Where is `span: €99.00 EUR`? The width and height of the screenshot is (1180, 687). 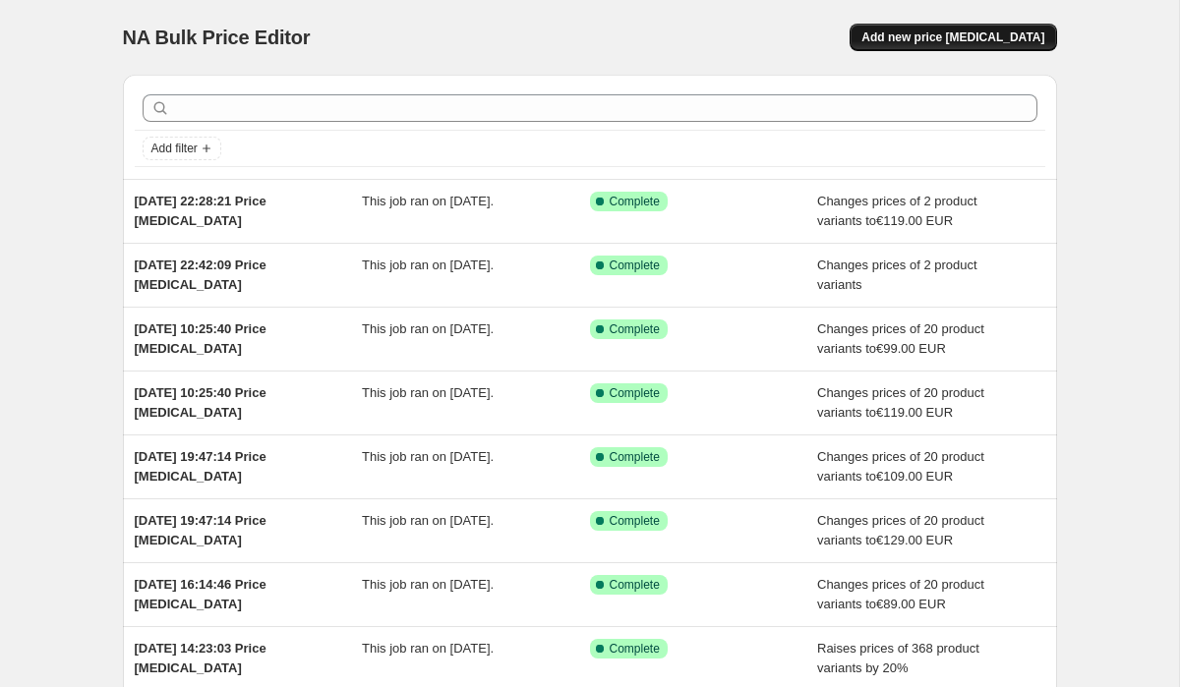
span: €99.00 EUR is located at coordinates (911, 348).